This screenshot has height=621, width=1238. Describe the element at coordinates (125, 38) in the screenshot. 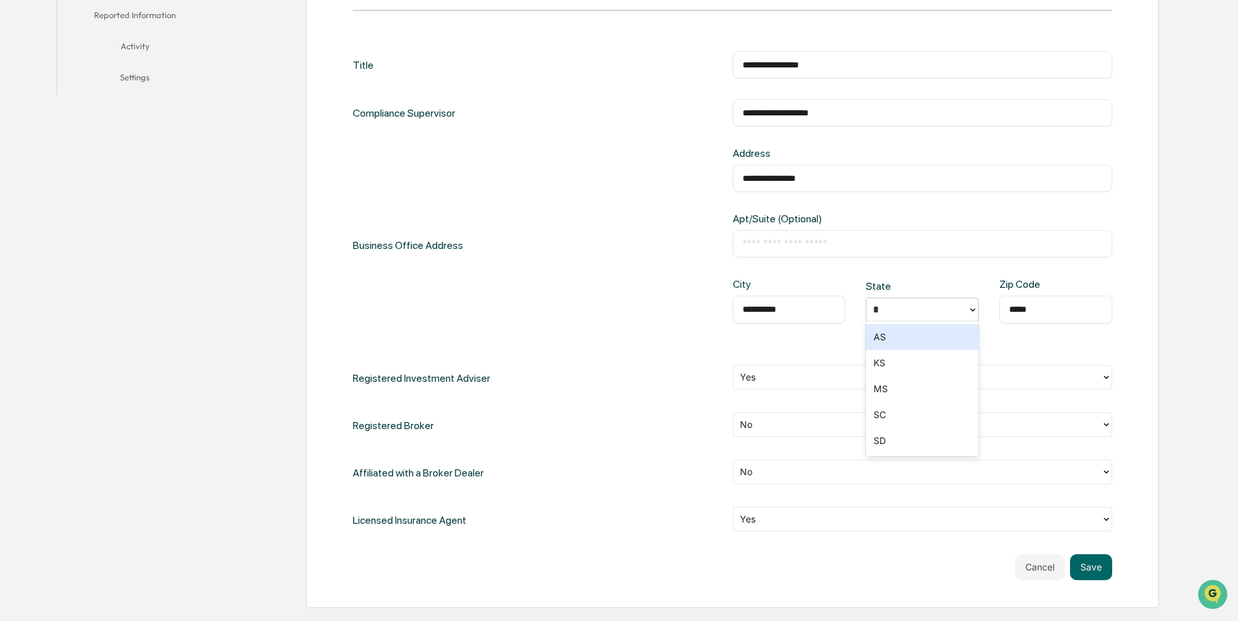

I see `p: How can we help?` at that location.